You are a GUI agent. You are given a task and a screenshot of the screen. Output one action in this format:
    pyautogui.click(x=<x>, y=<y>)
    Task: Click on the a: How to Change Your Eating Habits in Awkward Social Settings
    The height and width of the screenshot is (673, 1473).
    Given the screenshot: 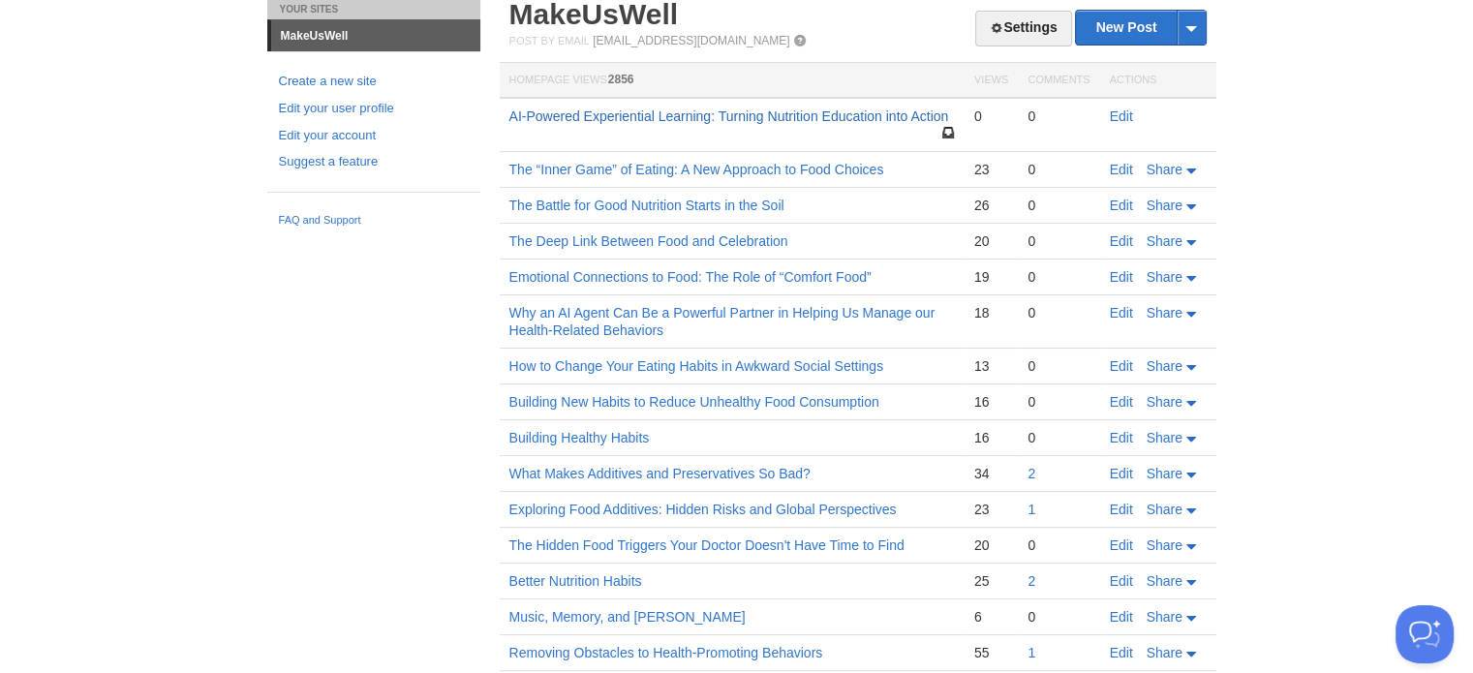 What is the action you would take?
    pyautogui.click(x=696, y=366)
    